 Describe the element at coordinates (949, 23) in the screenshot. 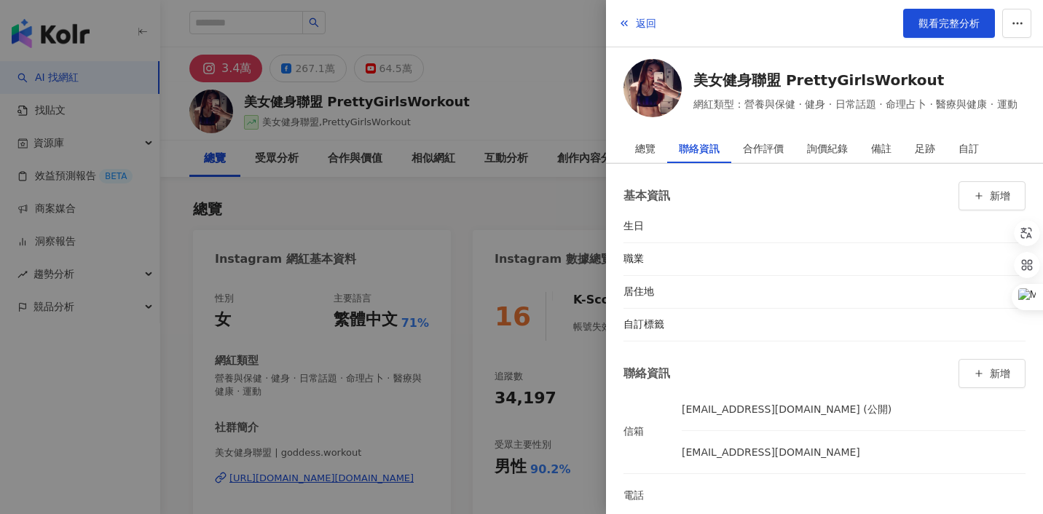

I see `span: 觀看完整分析` at that location.